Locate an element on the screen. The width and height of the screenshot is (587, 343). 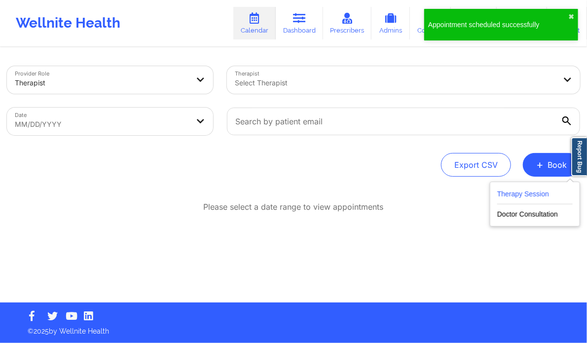
a: Dashboard is located at coordinates (300, 23).